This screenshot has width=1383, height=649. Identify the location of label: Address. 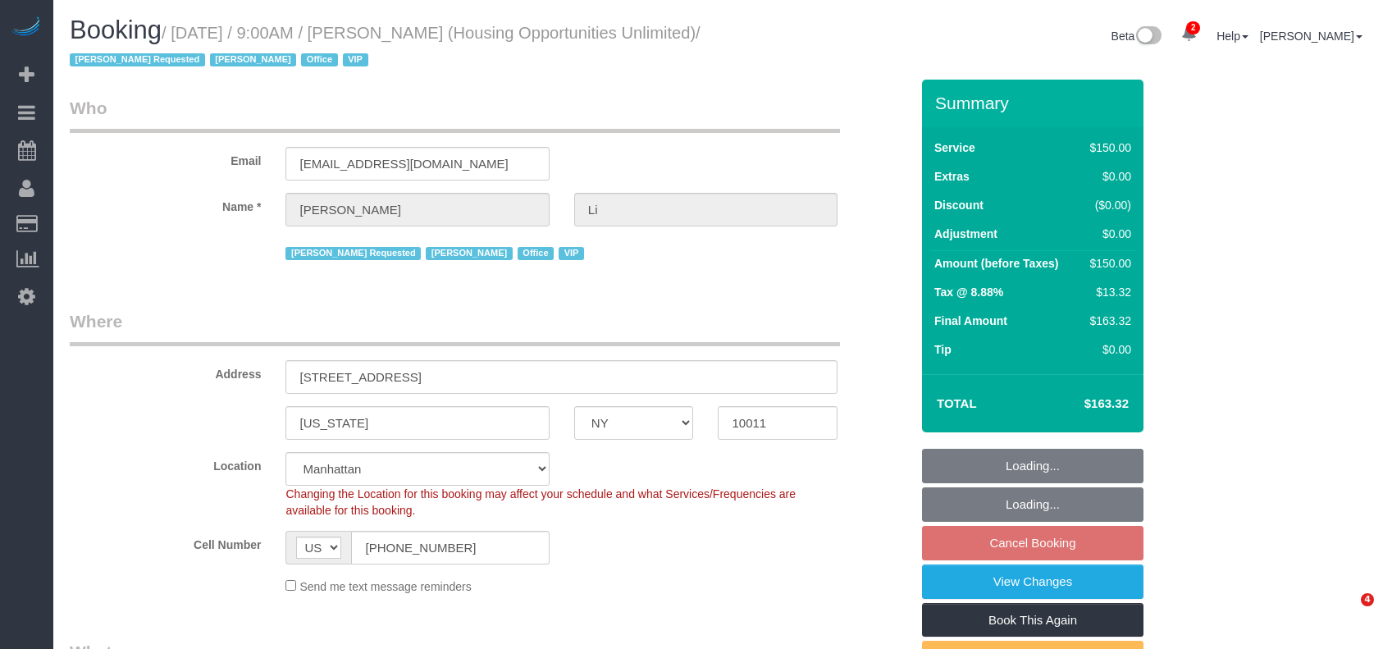
(165, 371).